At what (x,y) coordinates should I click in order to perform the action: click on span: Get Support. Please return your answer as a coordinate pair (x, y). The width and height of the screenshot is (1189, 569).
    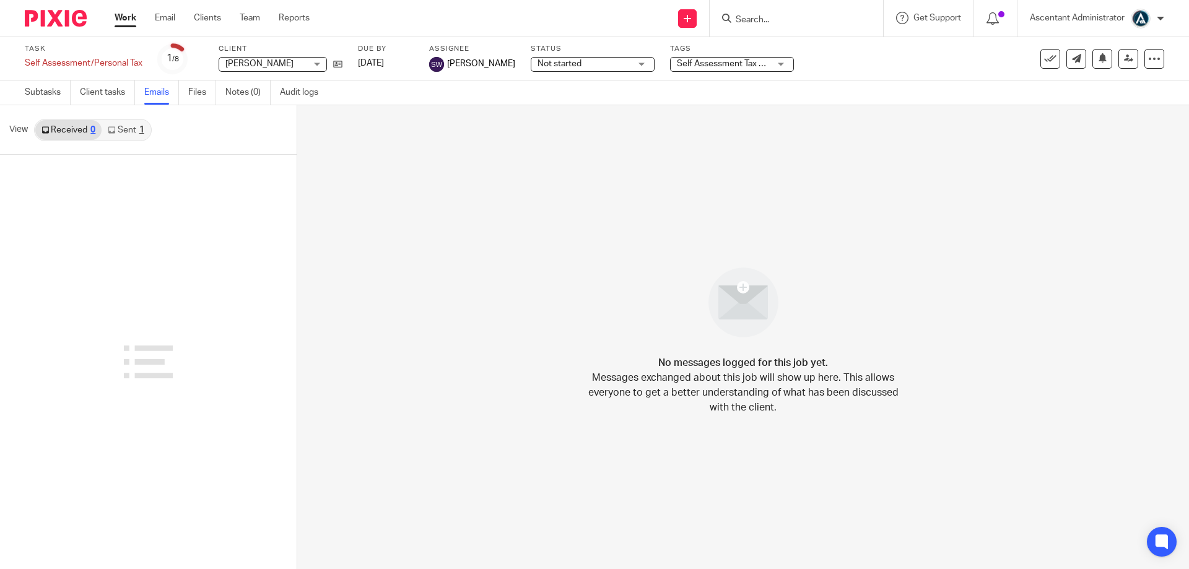
    Looking at the image, I should click on (937, 18).